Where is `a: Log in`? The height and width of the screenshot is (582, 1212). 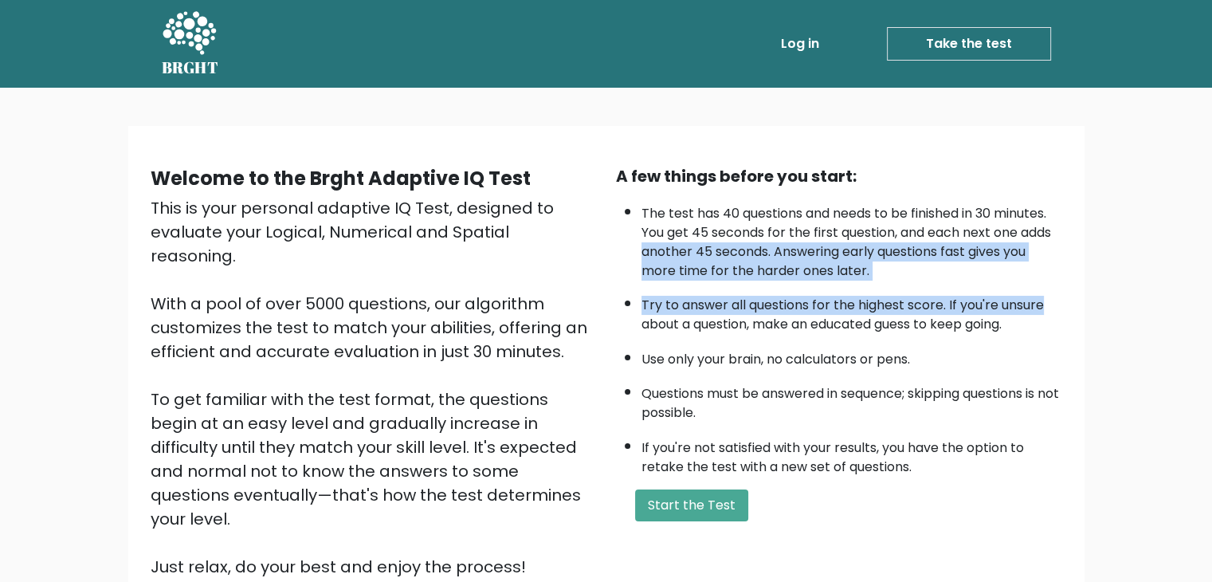 a: Log in is located at coordinates (800, 44).